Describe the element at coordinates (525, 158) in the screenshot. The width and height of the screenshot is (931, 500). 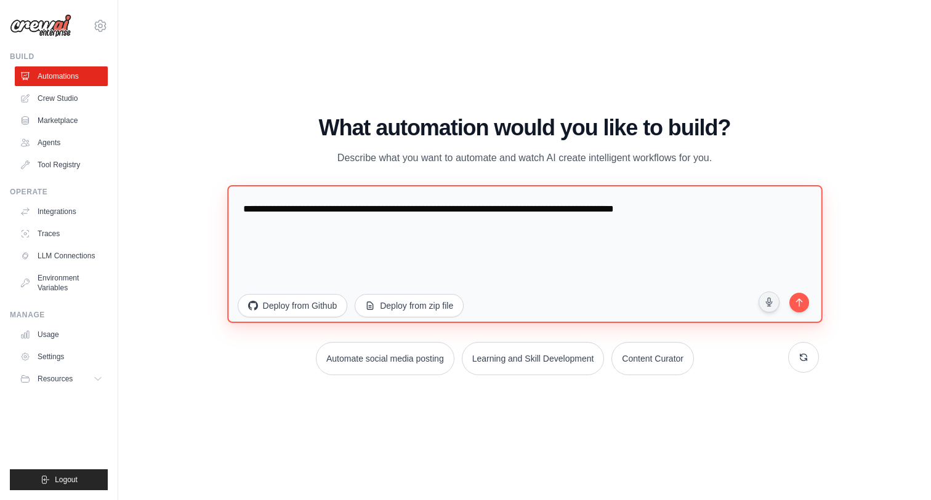
I see `p: Describe what you want to automate and watch AI create intelligent workflows for you.` at that location.